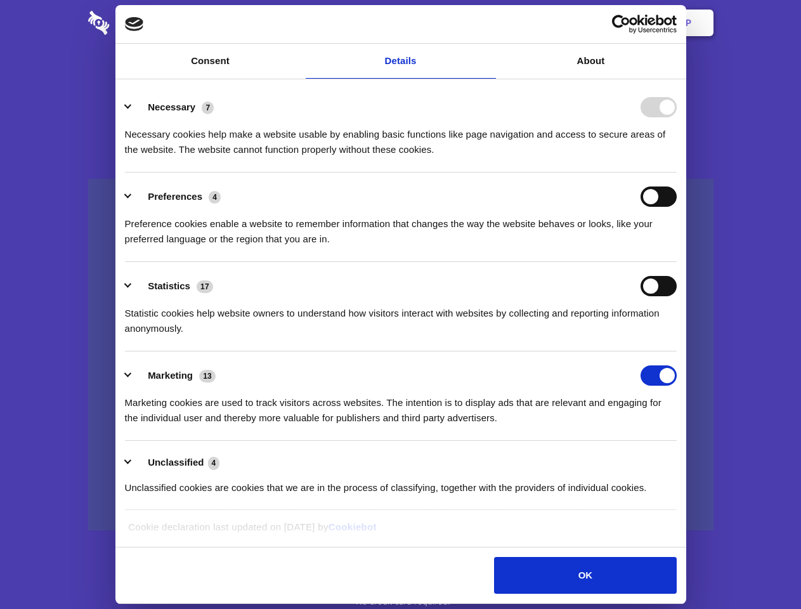  I want to click on div: Preference cookies enable a website to remember information that changes the way the website beha..., so click(401, 226).